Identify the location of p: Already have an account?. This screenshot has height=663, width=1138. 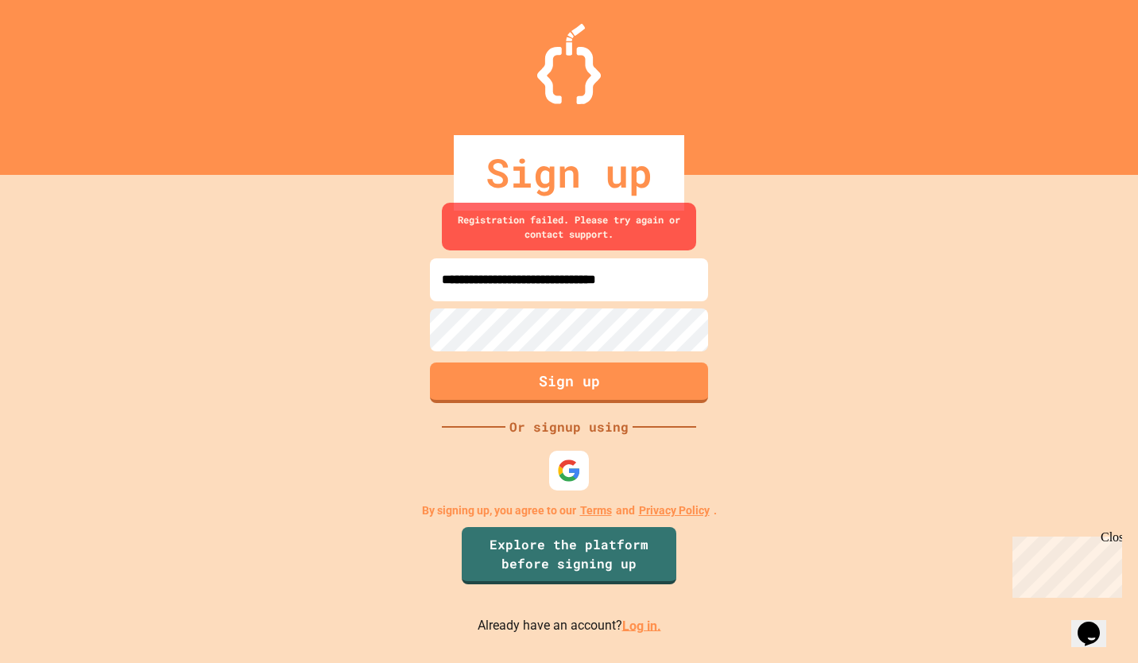
(569, 626).